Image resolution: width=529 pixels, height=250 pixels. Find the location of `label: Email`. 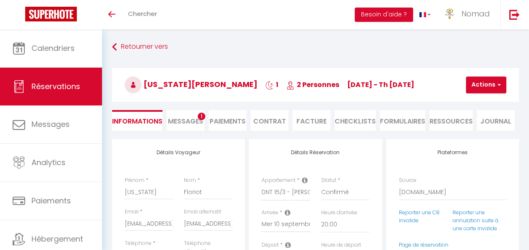

label: Email is located at coordinates (131, 211).